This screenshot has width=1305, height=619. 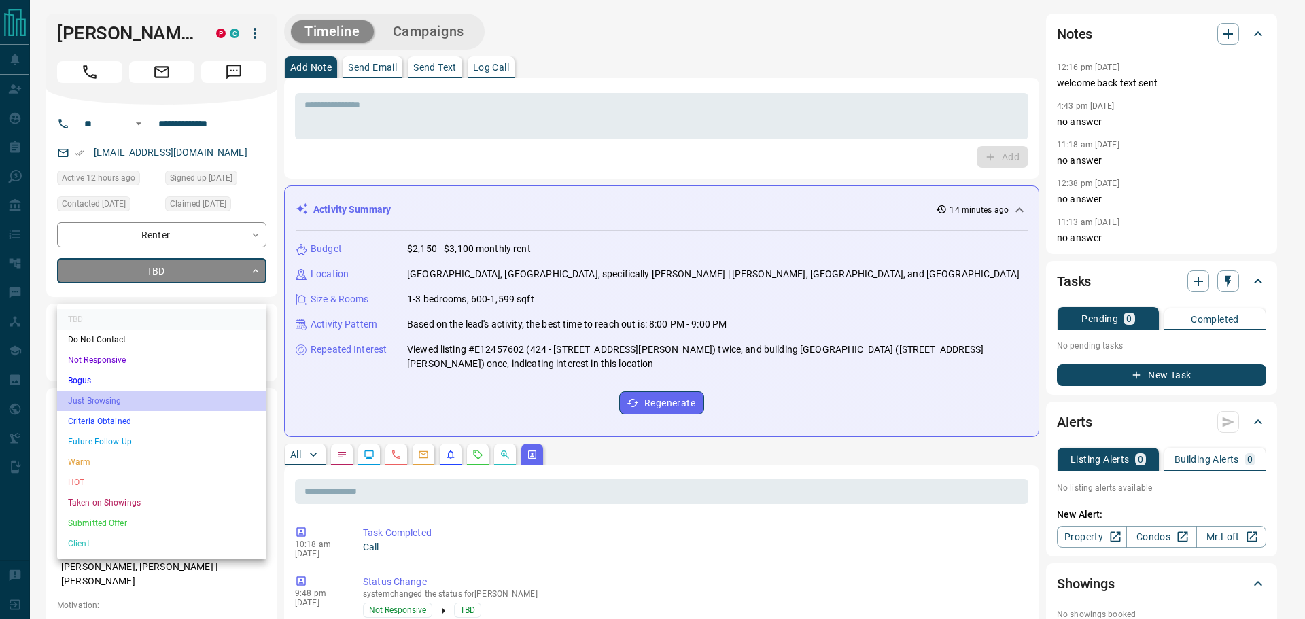 What do you see at coordinates (162, 523) in the screenshot?
I see `li: Submitted Offer` at bounding box center [162, 523].